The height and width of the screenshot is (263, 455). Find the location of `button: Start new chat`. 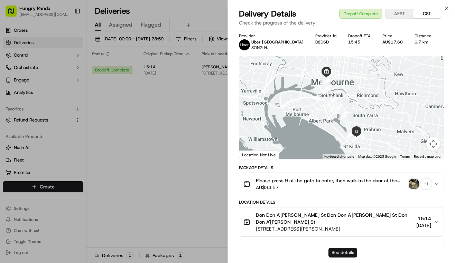

button: Start new chat is located at coordinates (122, 72).